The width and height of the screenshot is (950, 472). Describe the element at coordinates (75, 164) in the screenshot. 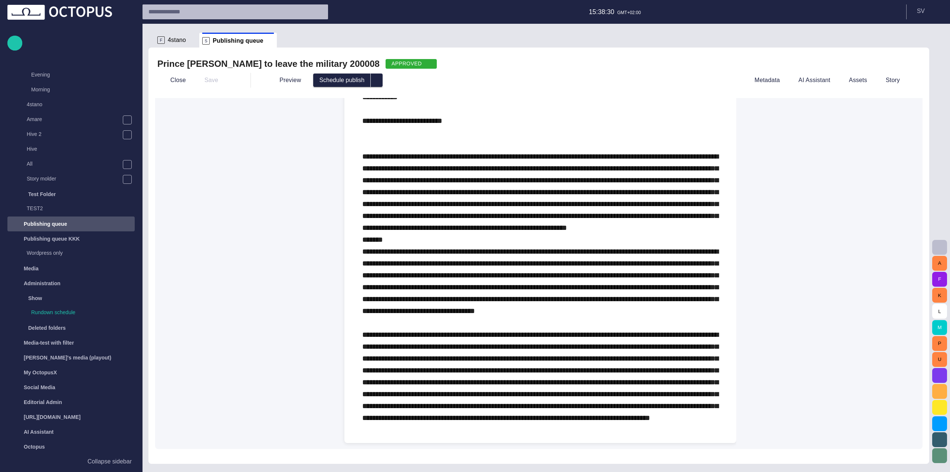

I see `p: All` at that location.